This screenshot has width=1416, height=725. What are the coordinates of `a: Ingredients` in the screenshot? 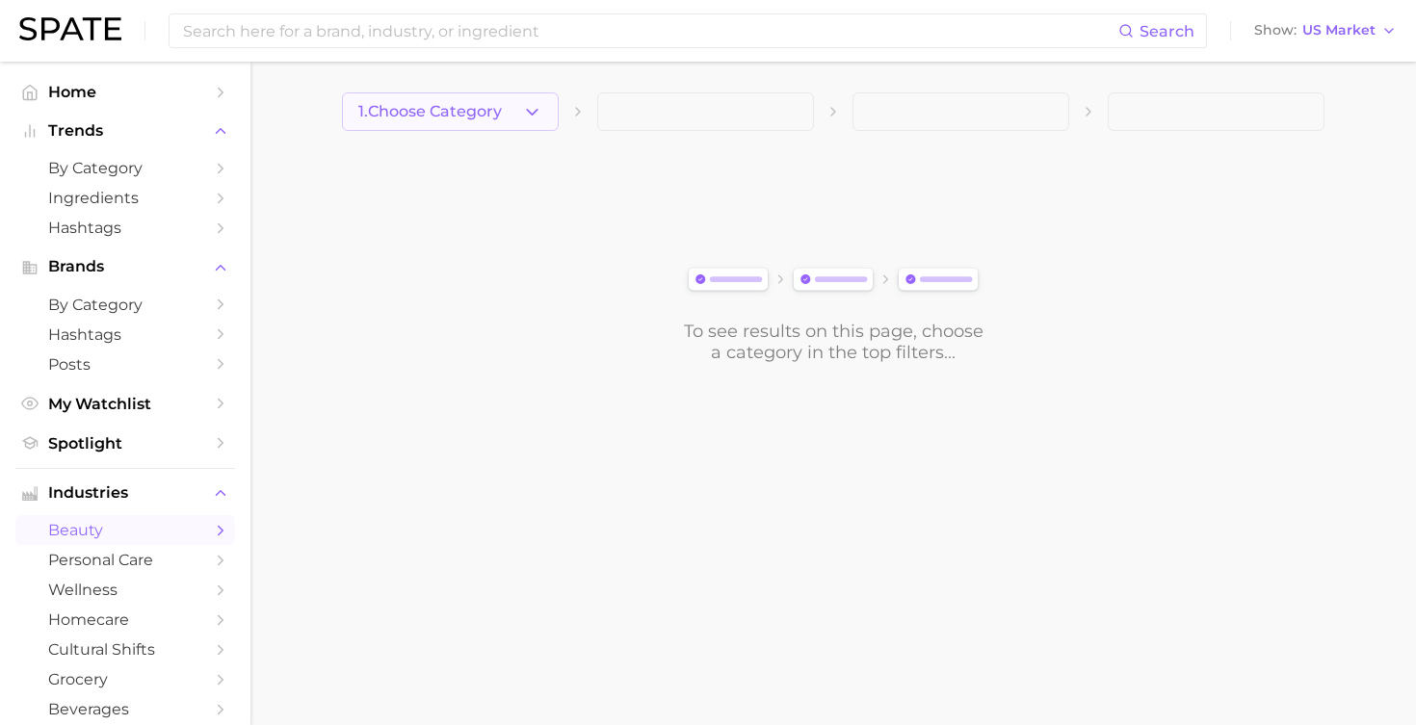 It's located at (125, 197).